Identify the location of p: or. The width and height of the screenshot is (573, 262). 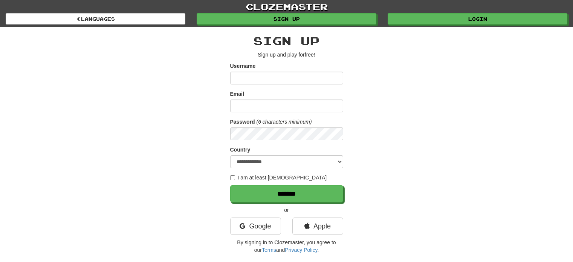
(287, 210).